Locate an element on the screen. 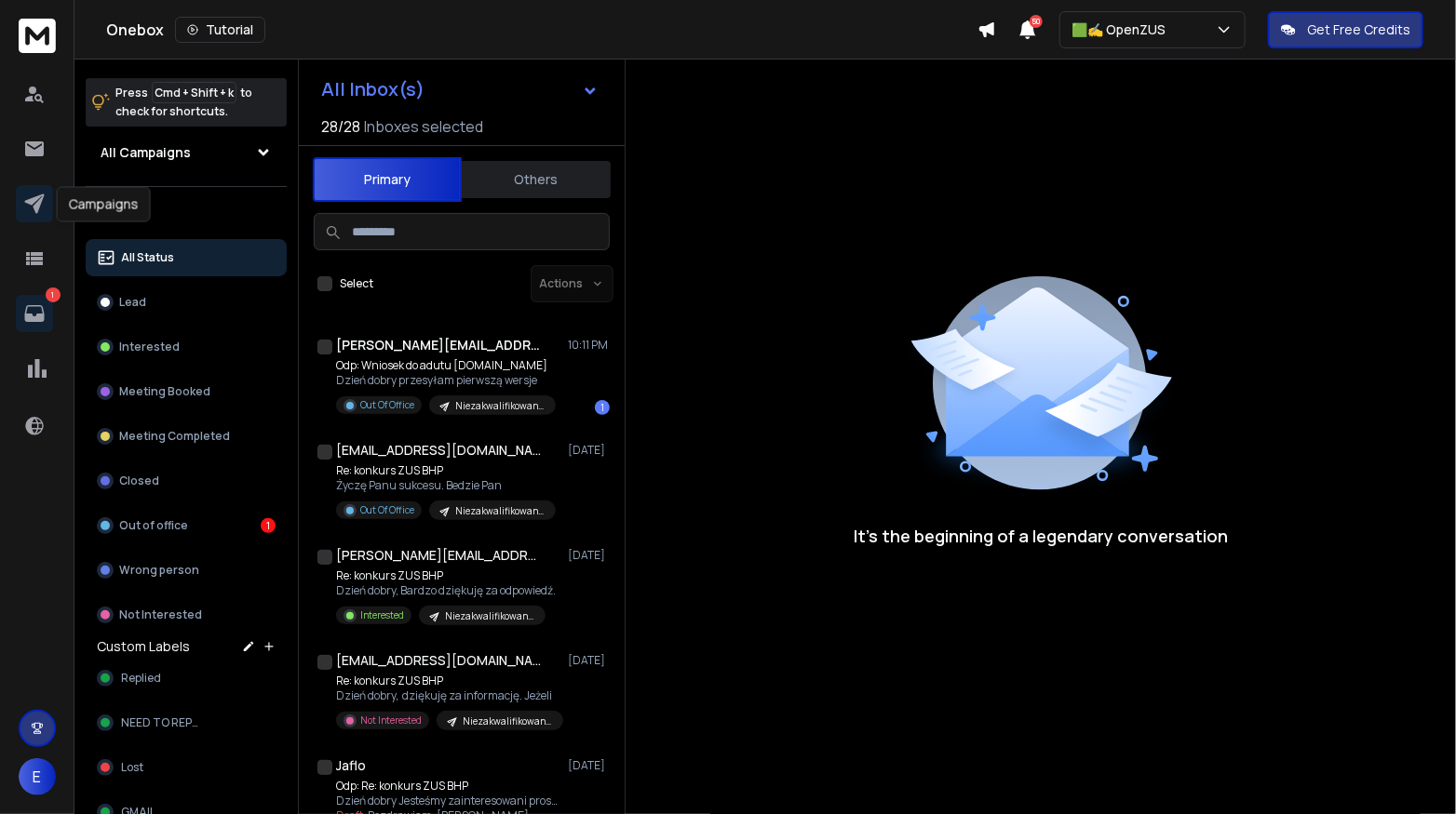 Image resolution: width=1456 pixels, height=814 pixels. button: Interested is located at coordinates (186, 347).